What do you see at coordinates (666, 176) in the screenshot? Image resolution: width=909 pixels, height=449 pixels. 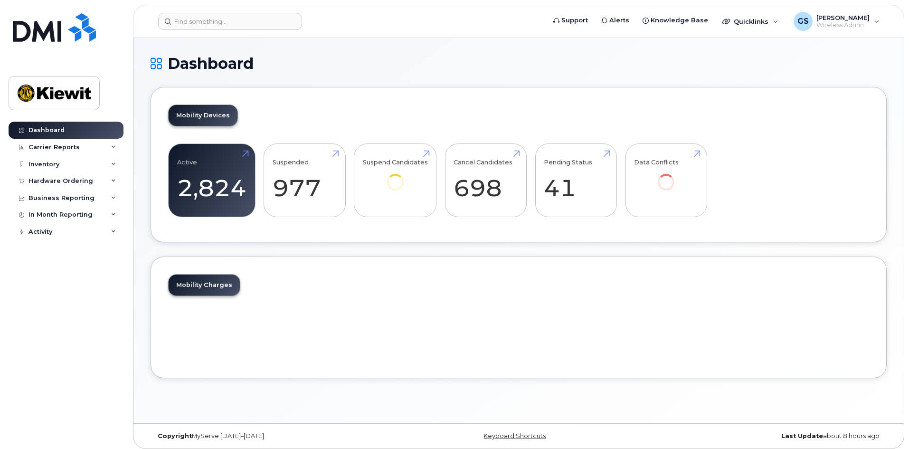 I see `a: Data Conflicts` at bounding box center [666, 176].